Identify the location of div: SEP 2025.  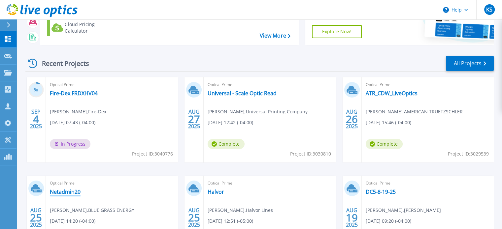
(36, 119).